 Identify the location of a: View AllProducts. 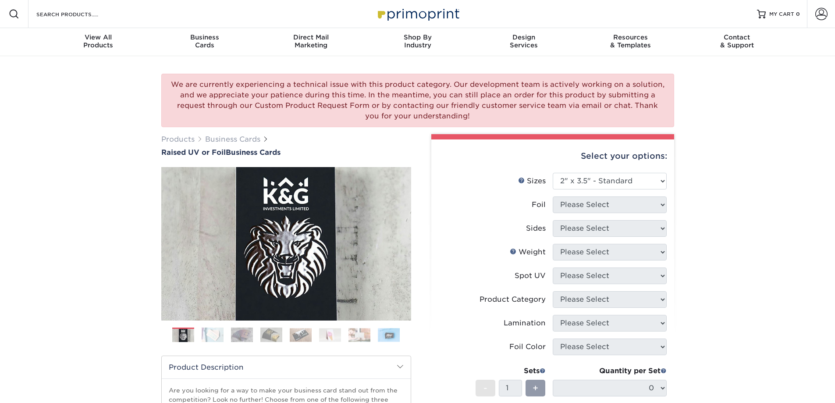
(98, 42).